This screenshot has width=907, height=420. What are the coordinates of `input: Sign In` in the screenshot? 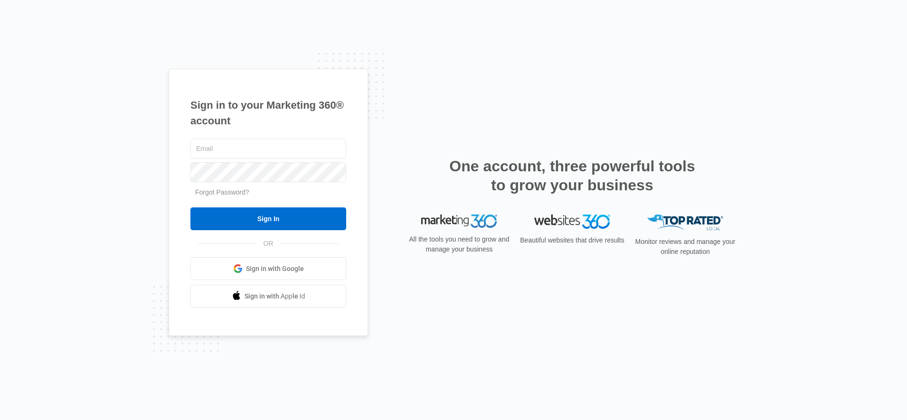 It's located at (268, 219).